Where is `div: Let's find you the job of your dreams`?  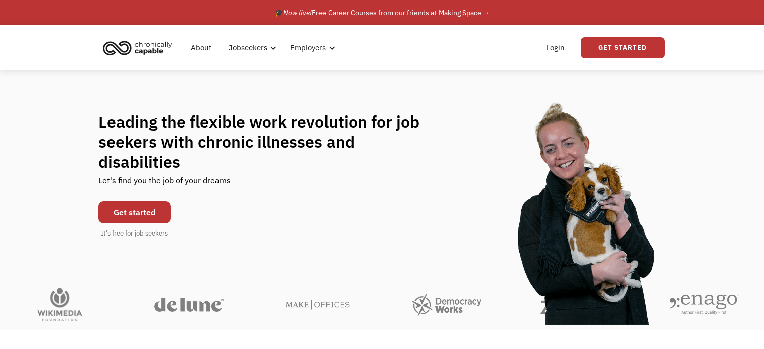
div: Let's find you the job of your dreams is located at coordinates (164, 184).